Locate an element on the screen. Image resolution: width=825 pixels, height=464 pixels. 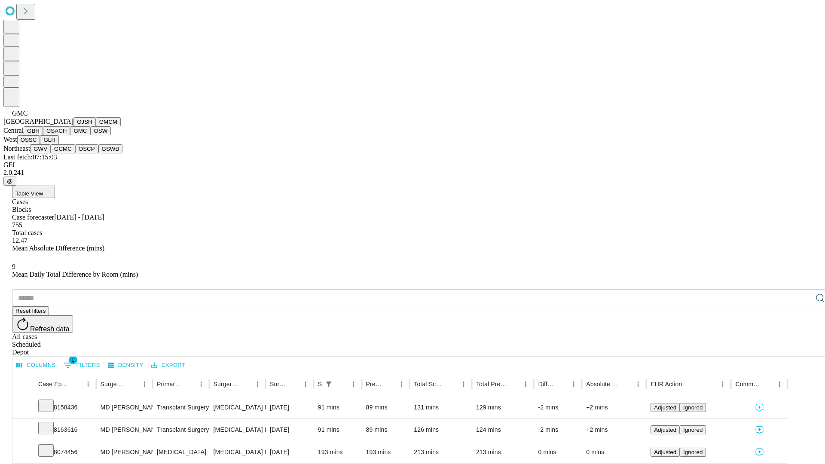
span: Mean Daily Total Difference by Room (mins) is located at coordinates (75, 274).